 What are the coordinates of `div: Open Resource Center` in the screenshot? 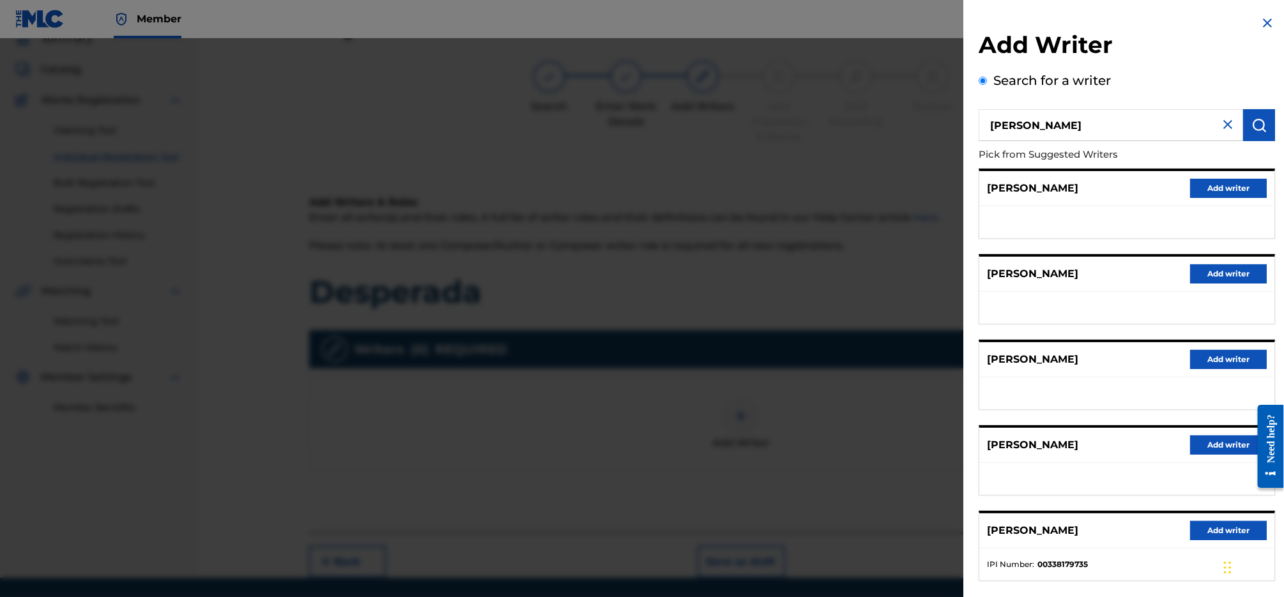 It's located at (22, 51).